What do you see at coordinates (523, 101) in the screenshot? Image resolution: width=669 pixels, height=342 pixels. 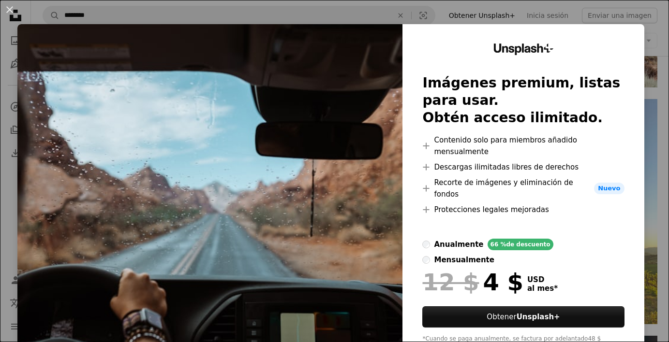 I see `h2: Imágenes premium, listas para usar. Obtén acceso ilimitado.` at bounding box center [523, 101].